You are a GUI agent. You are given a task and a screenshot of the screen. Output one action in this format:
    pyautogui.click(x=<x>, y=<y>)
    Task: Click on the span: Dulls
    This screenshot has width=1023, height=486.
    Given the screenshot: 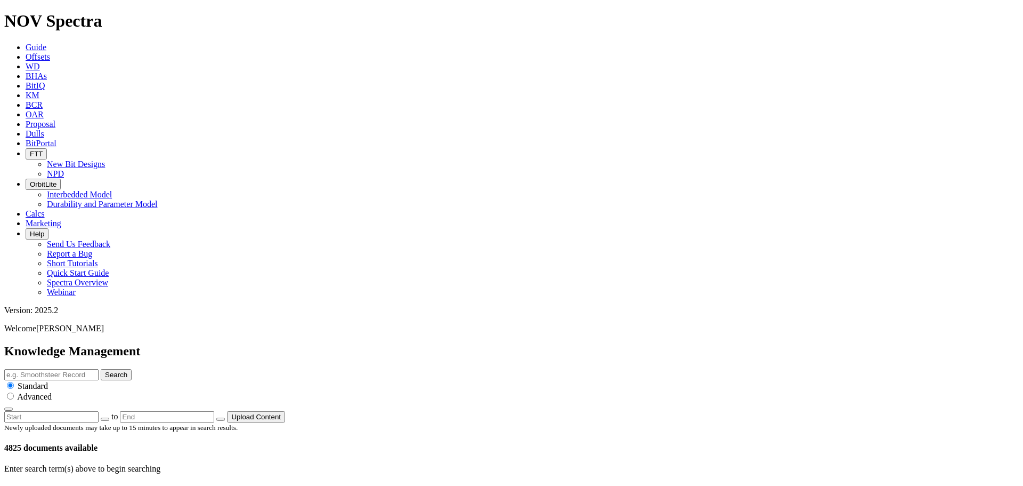 What is the action you would take?
    pyautogui.click(x=35, y=133)
    